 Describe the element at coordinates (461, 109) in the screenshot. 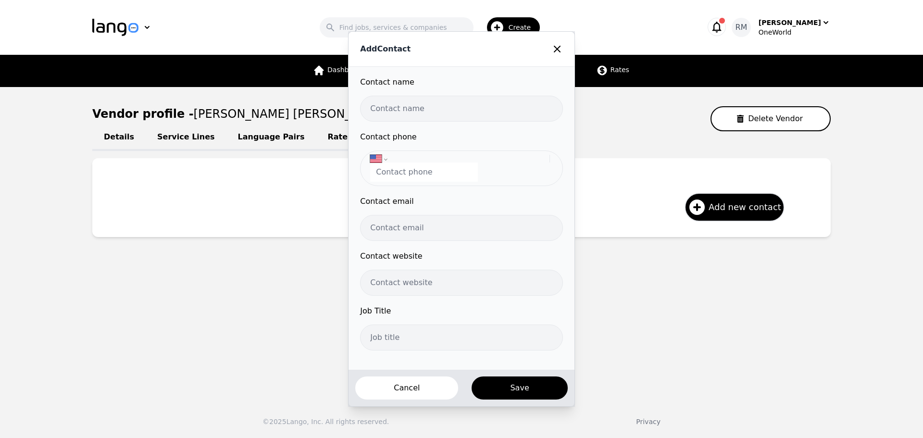

I see `input: Contact name` at that location.